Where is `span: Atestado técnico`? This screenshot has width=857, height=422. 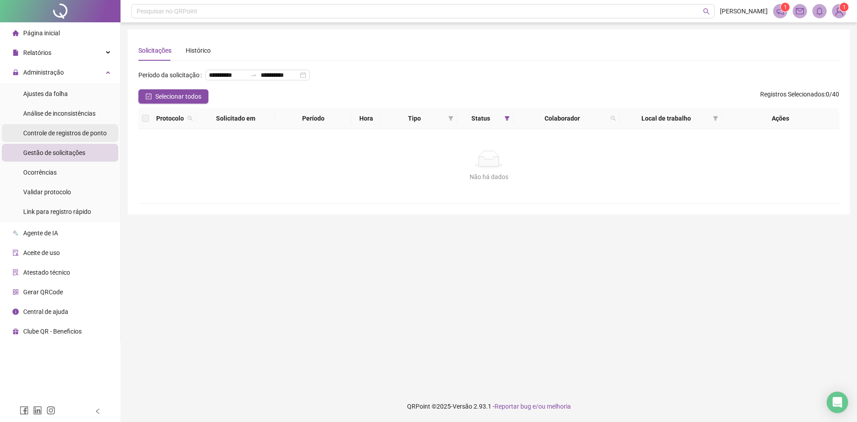
span: Atestado técnico is located at coordinates (46, 272).